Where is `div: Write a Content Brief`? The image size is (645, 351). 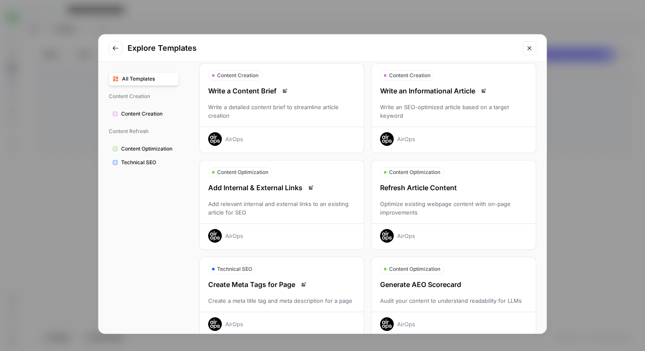
div: Write a Content Brief is located at coordinates (282, 91).